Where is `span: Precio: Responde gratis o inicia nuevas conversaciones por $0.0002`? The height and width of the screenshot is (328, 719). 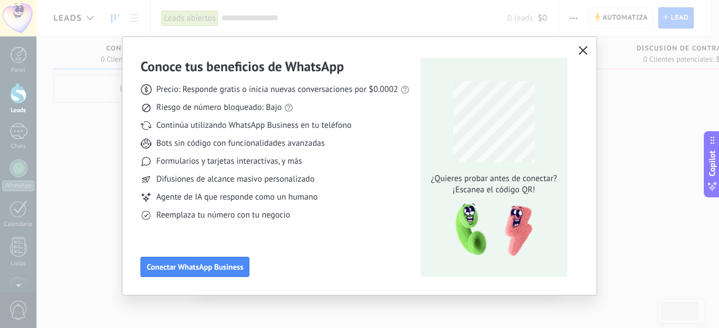 span: Precio: Responde gratis o inicia nuevas conversaciones por $0.0002 is located at coordinates (277, 90).